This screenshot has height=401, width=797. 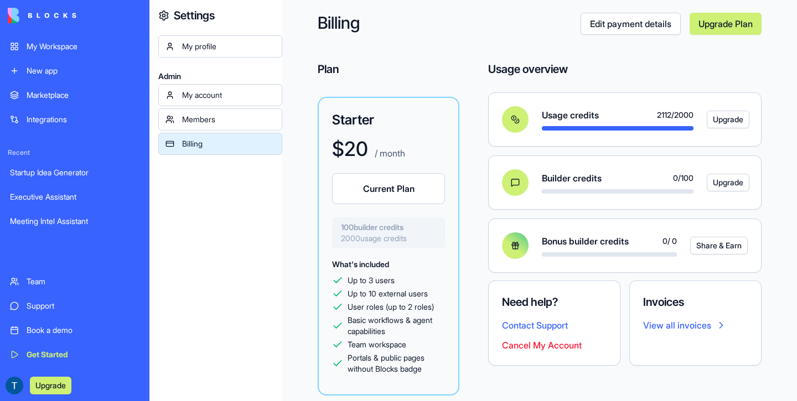 I want to click on a: Book a demo, so click(x=75, y=331).